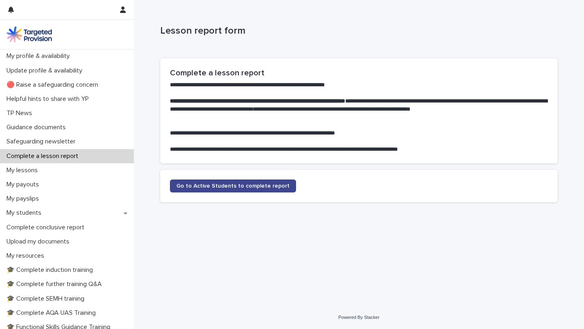 The width and height of the screenshot is (584, 329). Describe the element at coordinates (233, 186) in the screenshot. I see `span: Go to Active Students to complete report` at that location.